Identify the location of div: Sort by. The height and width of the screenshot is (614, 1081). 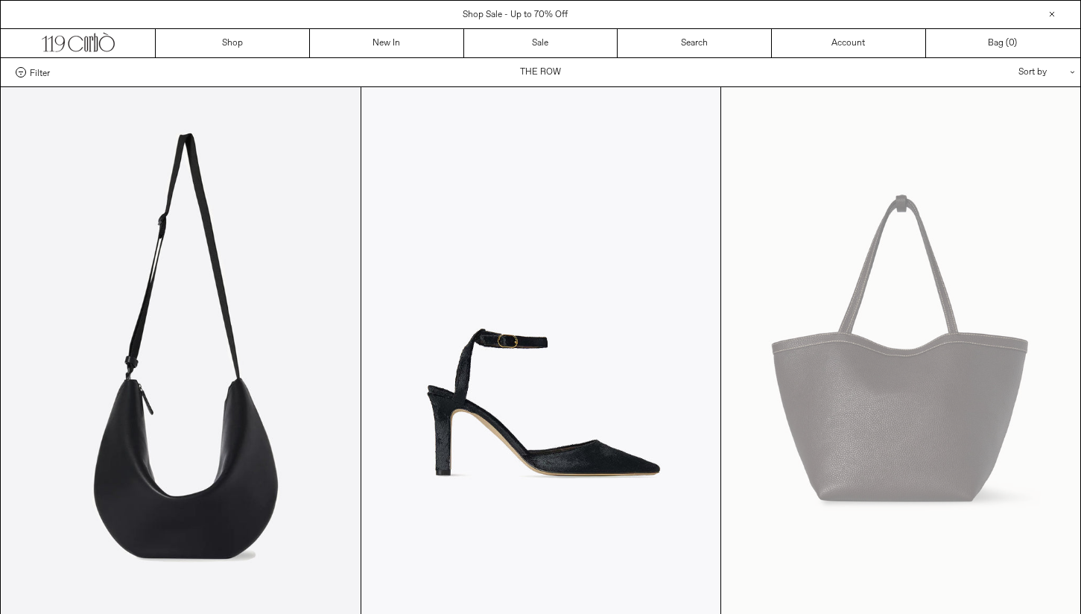
(998, 72).